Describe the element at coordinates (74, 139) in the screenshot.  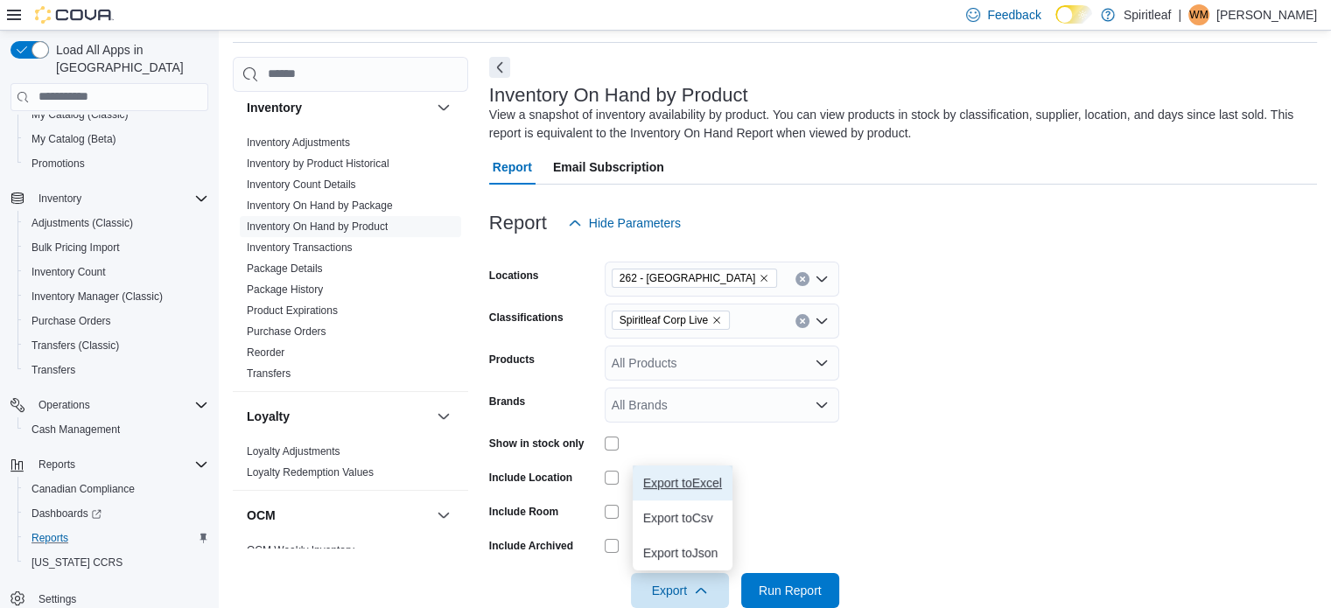
I see `a: My Catalog (Beta)` at that location.